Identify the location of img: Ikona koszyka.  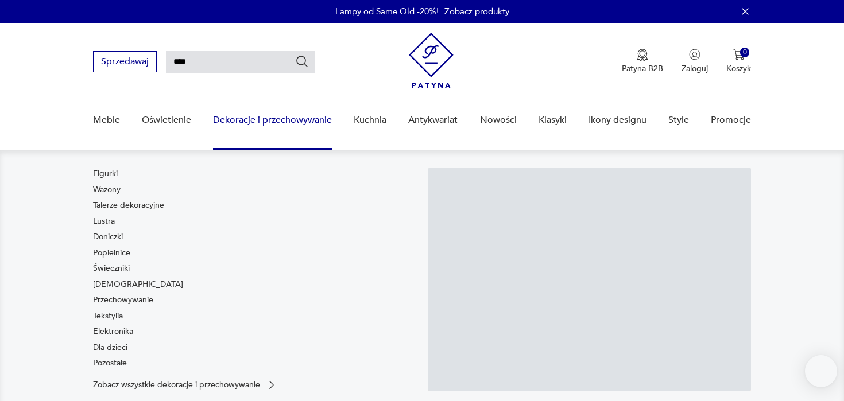
(739, 55).